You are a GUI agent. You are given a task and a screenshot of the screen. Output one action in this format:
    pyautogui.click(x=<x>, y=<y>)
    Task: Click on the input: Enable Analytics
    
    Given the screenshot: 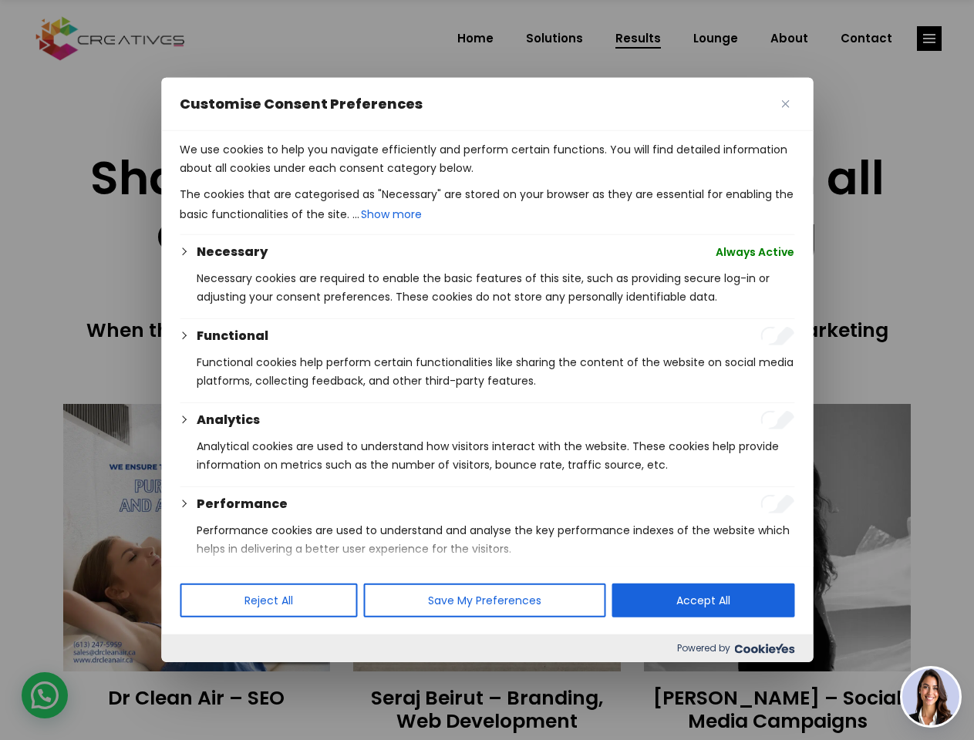 What is the action you would take?
    pyautogui.click(x=777, y=420)
    